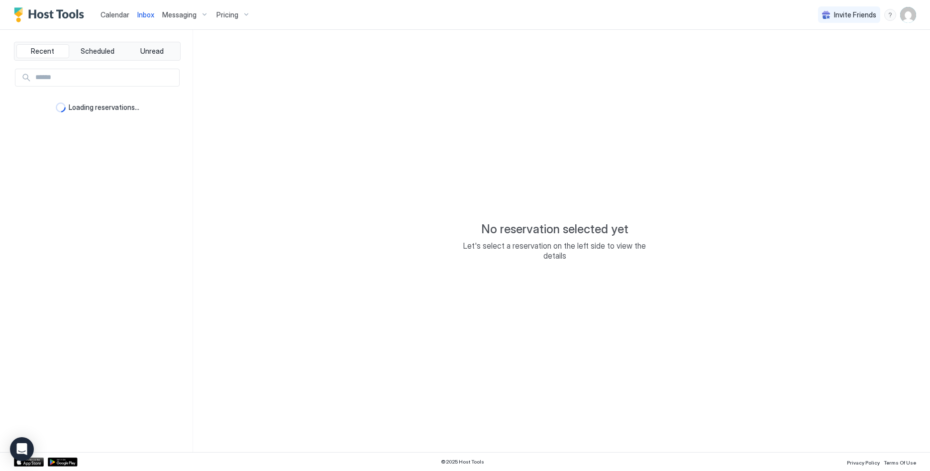  Describe the element at coordinates (43, 51) in the screenshot. I see `button: Recent` at that location.